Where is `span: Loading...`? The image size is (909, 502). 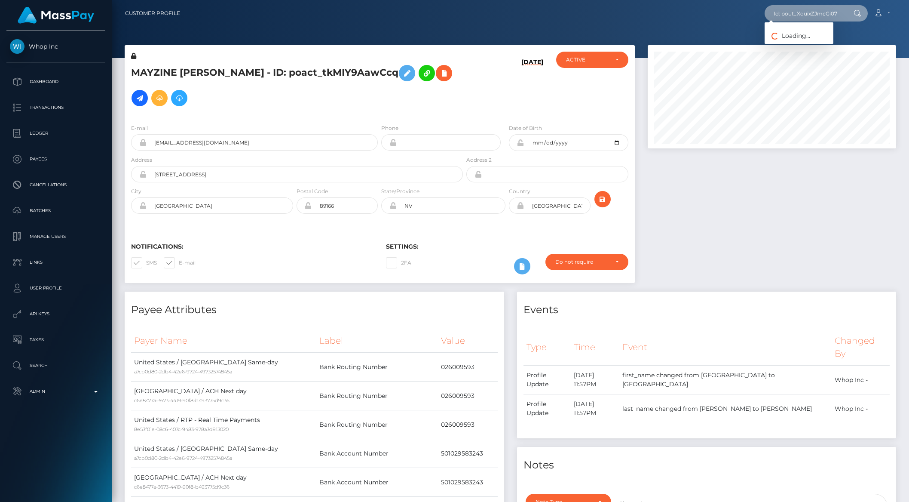
span: Loading... is located at coordinates (787, 36).